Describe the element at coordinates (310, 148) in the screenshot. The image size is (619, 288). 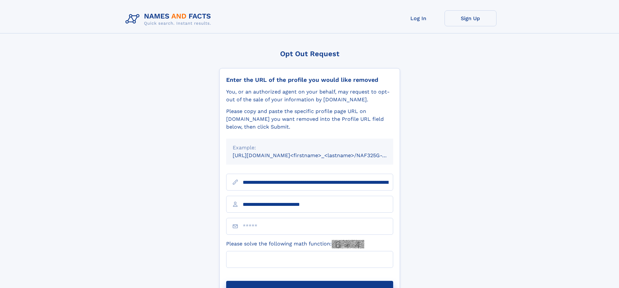
I see `div: Example:` at that location.